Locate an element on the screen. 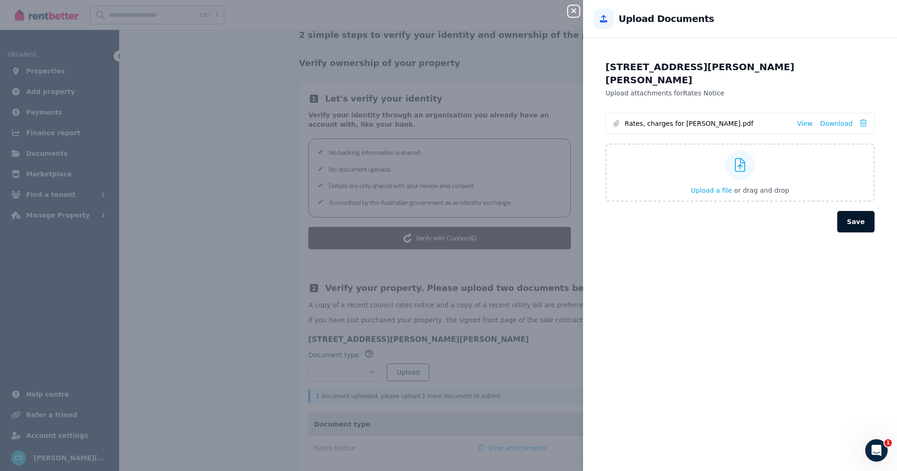 The image size is (897, 471). p: Upload attachments for Rates Notice is located at coordinates (740, 93).